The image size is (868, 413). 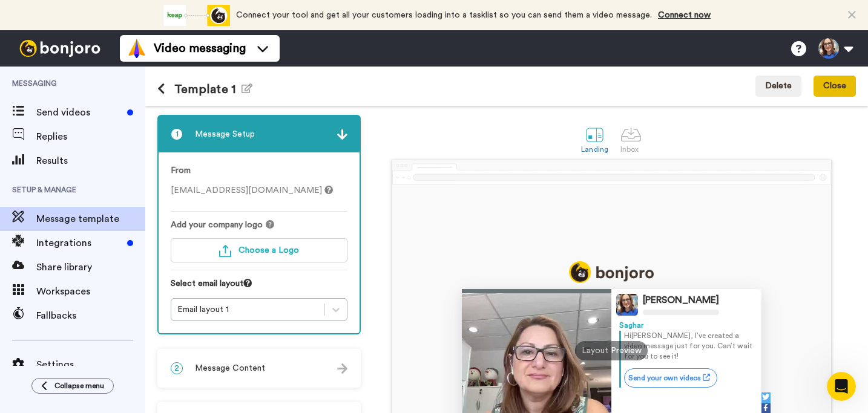 I want to click on span: Choose a Logo, so click(x=269, y=251).